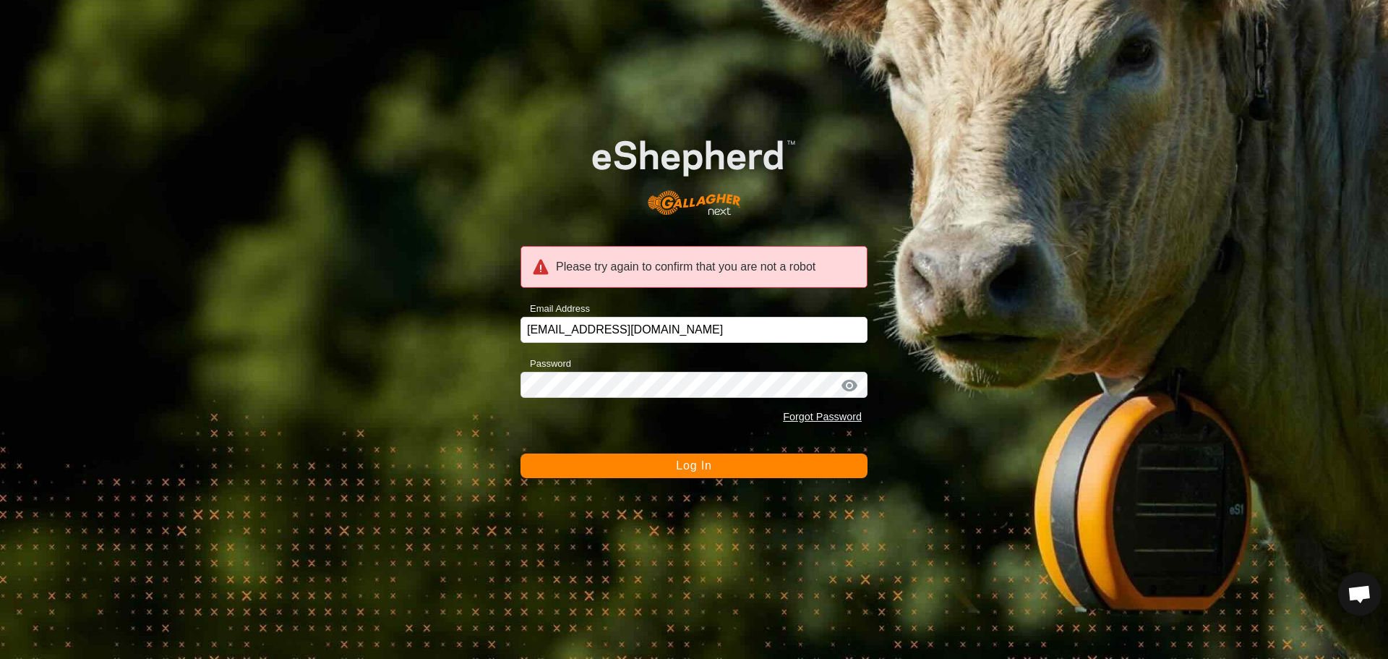 This screenshot has height=659, width=1388. Describe the element at coordinates (546, 364) in the screenshot. I see `label: Password` at that location.